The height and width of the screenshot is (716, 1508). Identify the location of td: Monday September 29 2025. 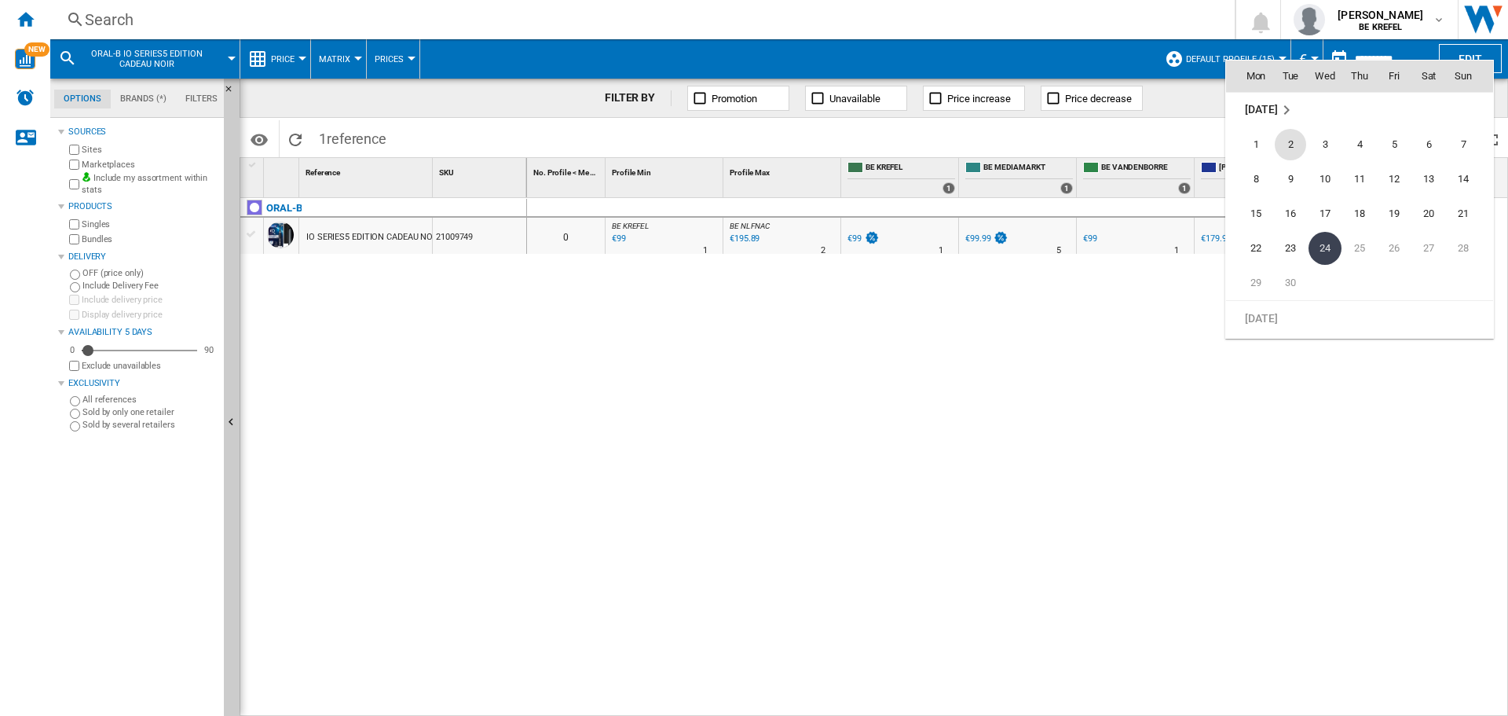
(1250, 283).